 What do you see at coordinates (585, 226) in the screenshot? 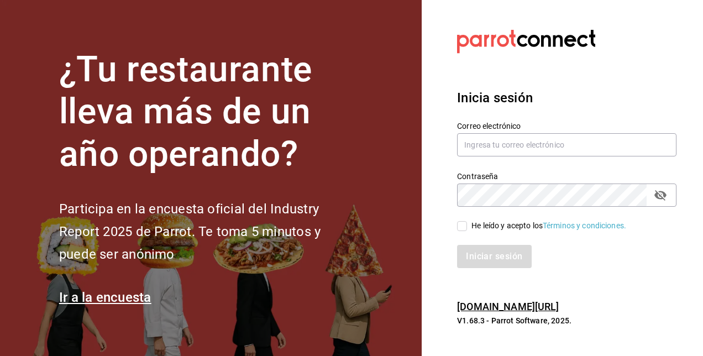
I see `a: Términos y condiciones.` at bounding box center [585, 226].